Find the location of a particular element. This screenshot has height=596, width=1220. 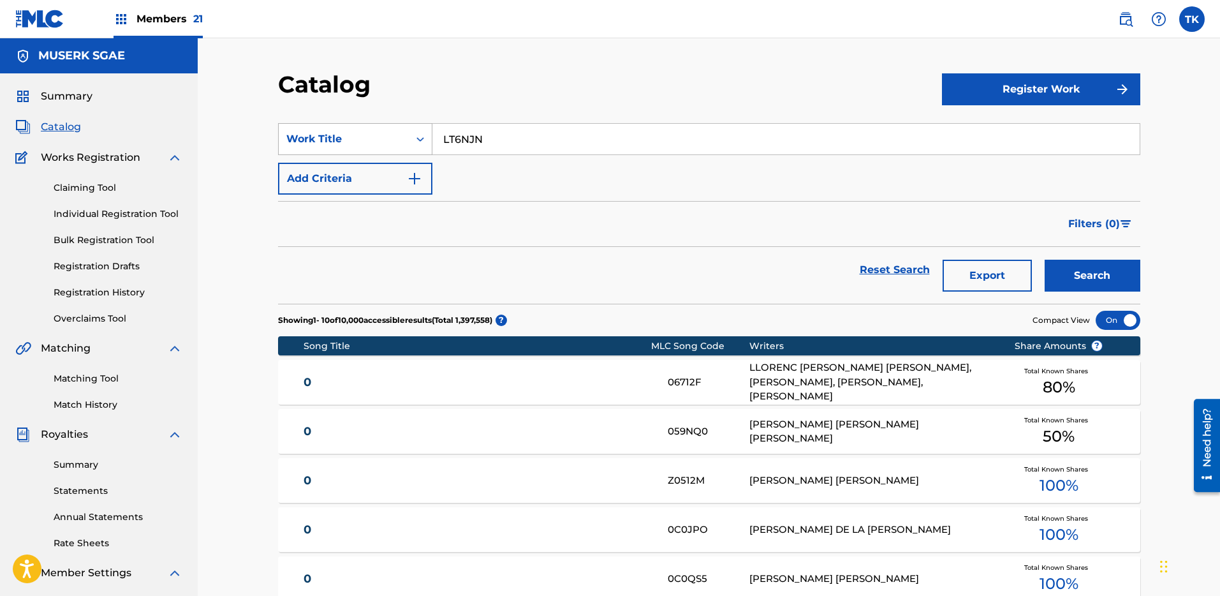

span: Members is located at coordinates (170, 18).